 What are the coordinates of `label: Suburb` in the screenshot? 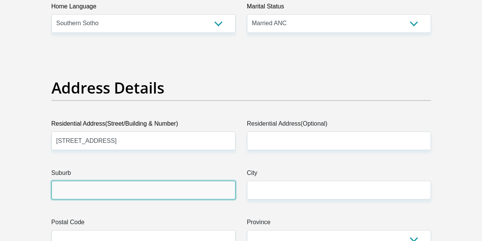 It's located at (143, 174).